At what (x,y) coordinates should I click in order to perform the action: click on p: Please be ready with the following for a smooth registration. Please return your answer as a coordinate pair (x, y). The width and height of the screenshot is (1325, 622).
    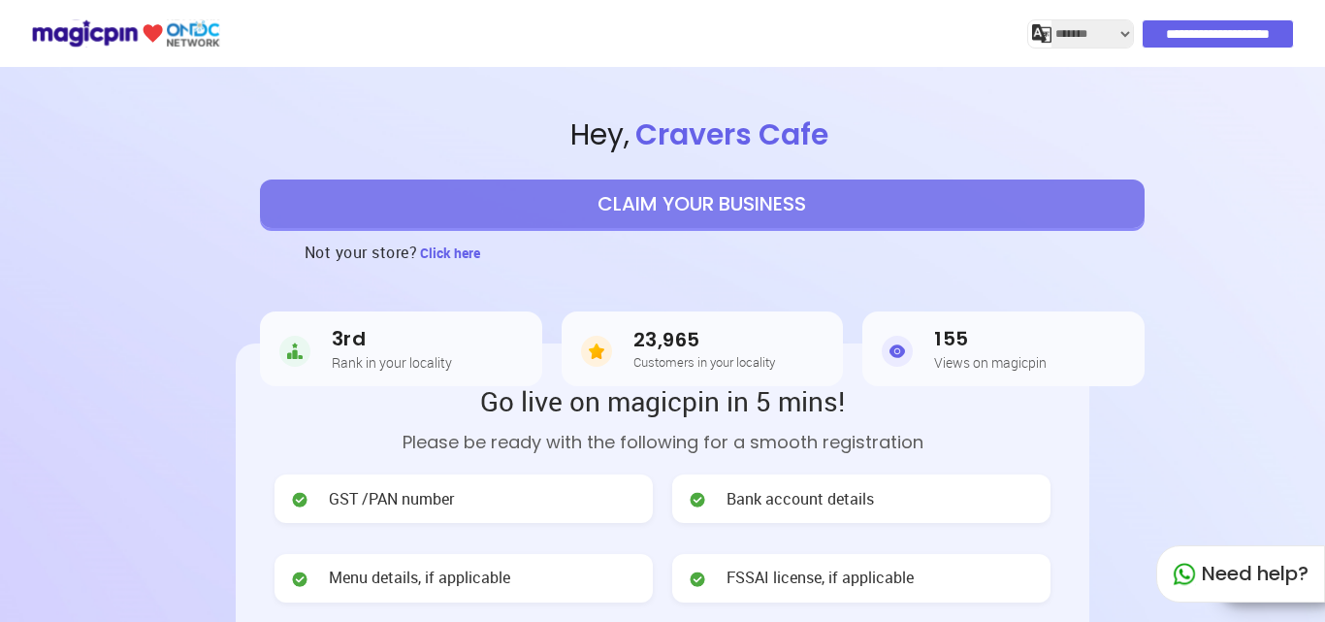
    Looking at the image, I should click on (663, 441).